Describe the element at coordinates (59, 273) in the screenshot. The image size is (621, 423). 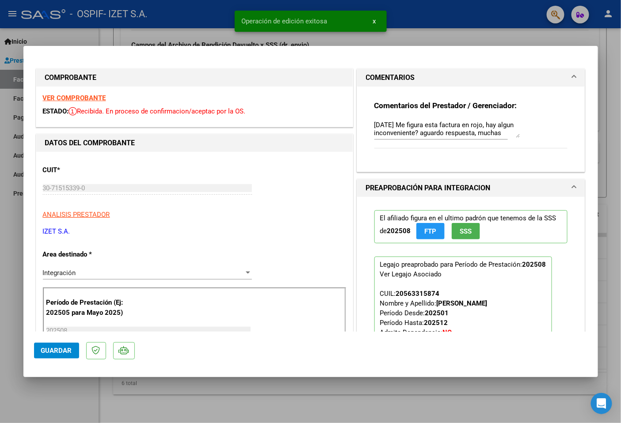
I see `span: Integración` at that location.